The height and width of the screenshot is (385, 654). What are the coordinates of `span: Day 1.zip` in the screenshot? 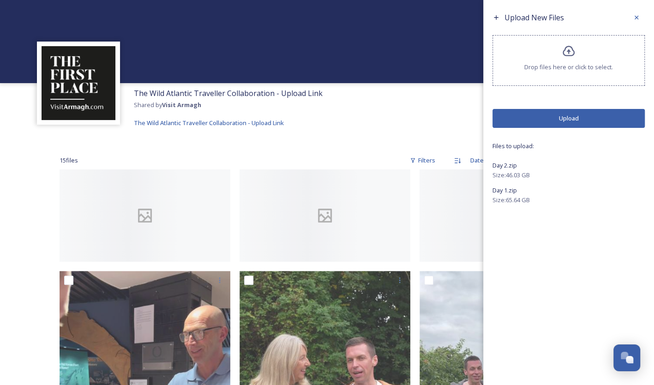 It's located at (505, 190).